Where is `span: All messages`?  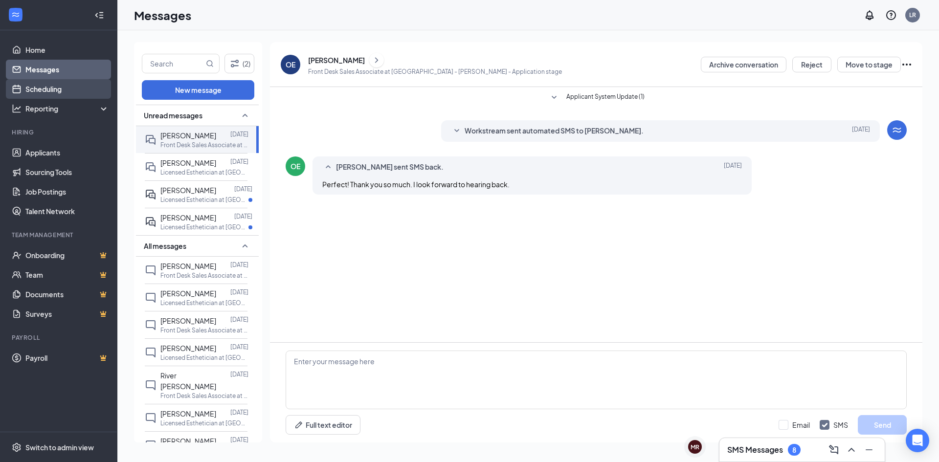
span: All messages is located at coordinates (165, 246).